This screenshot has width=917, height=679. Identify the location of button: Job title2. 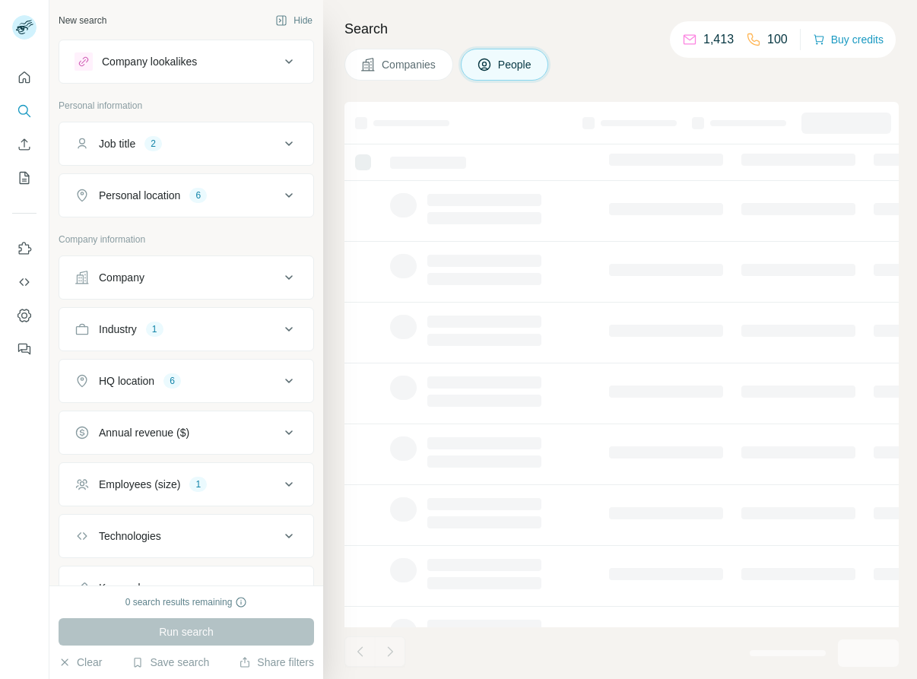
(186, 144).